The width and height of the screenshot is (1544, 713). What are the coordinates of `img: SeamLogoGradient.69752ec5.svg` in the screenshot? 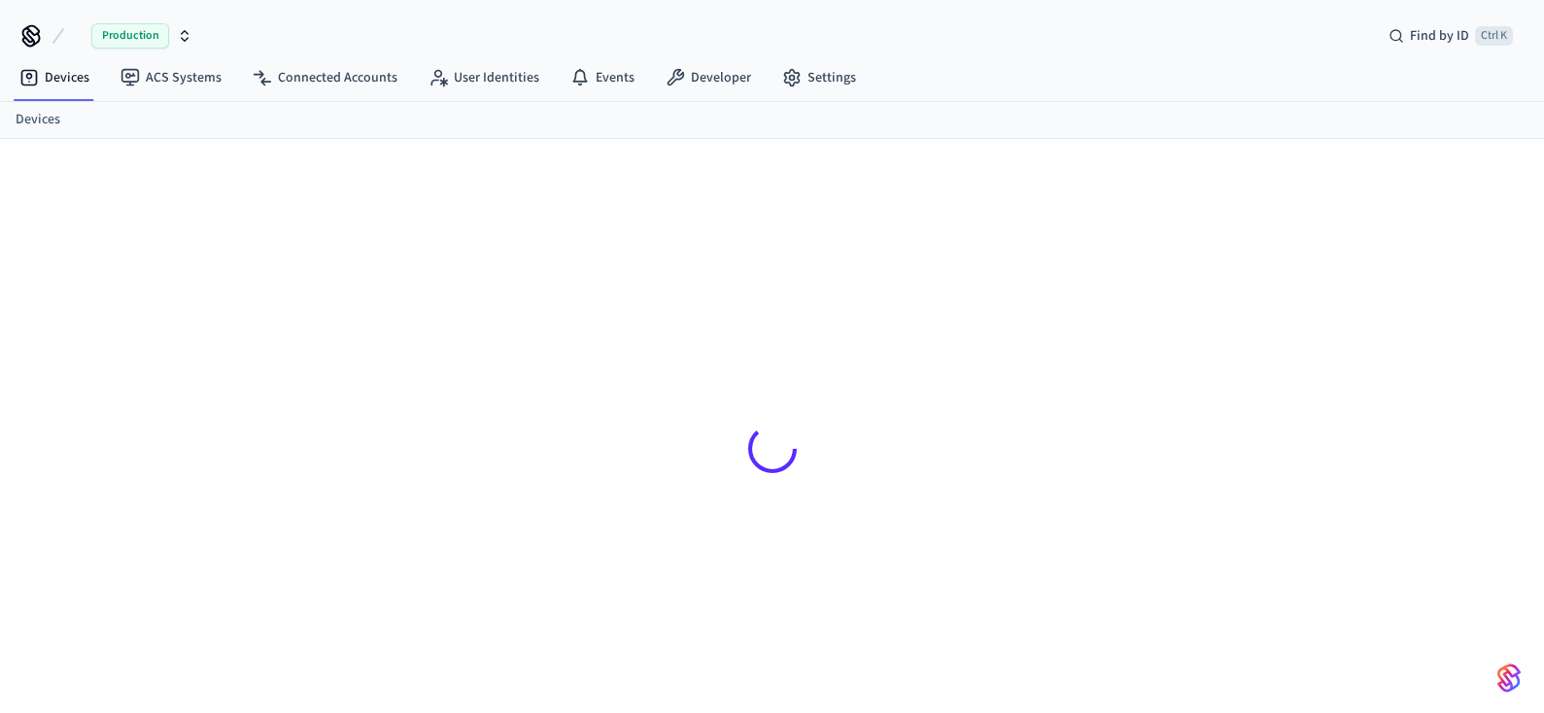 It's located at (1509, 678).